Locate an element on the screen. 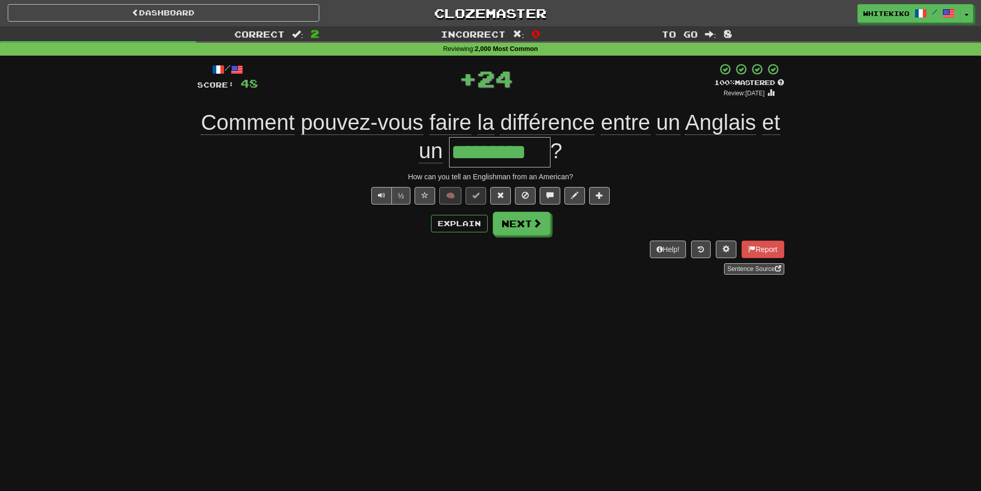 Image resolution: width=981 pixels, height=491 pixels. span: faire is located at coordinates (451, 123).